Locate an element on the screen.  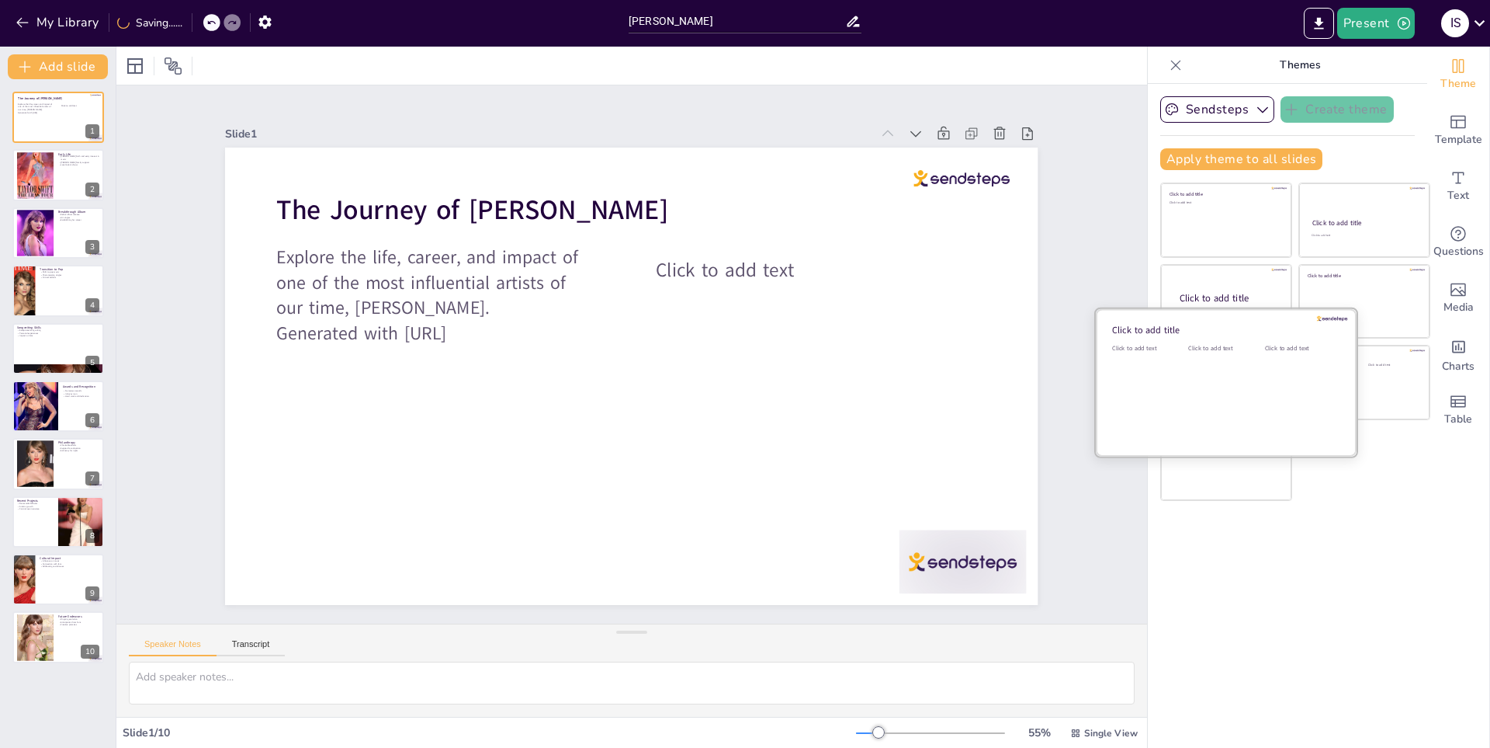
p: Industry icon is located at coordinates (81, 394).